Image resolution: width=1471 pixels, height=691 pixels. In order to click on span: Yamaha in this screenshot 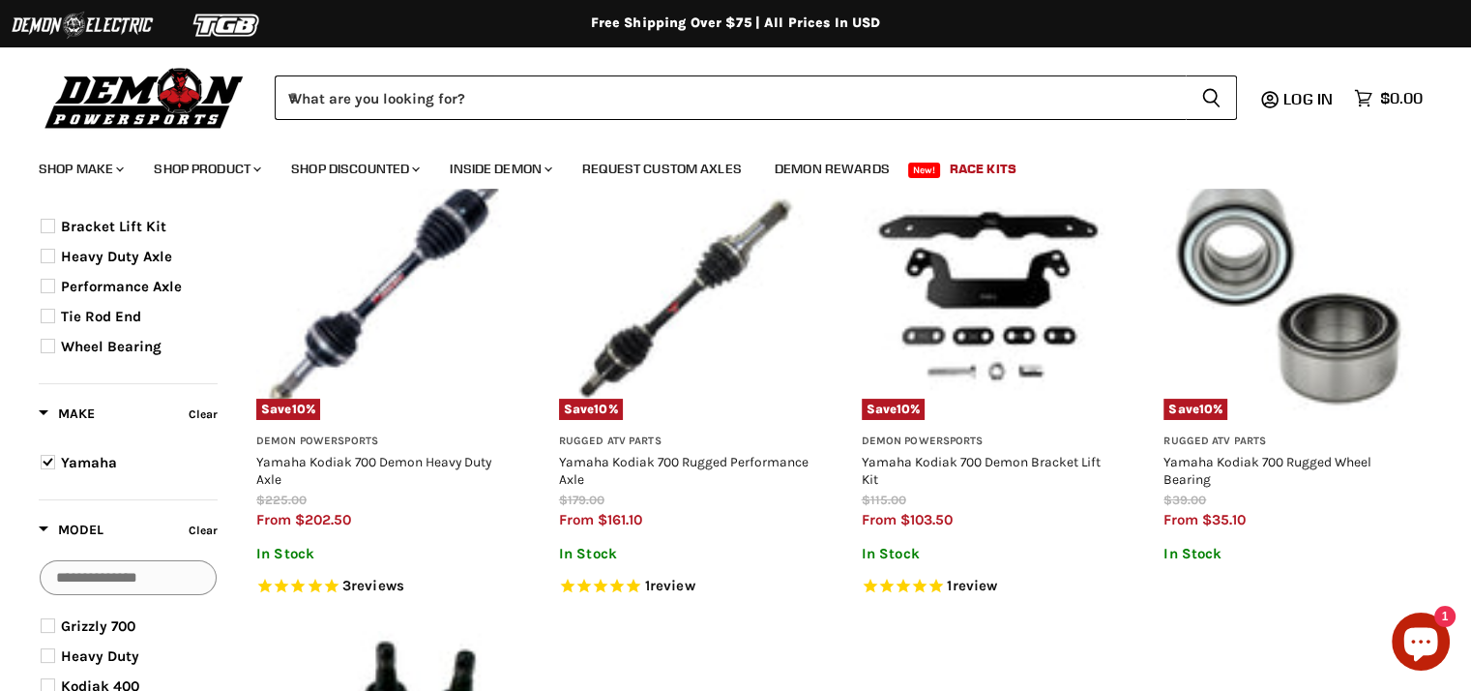, I will do `click(89, 462)`.